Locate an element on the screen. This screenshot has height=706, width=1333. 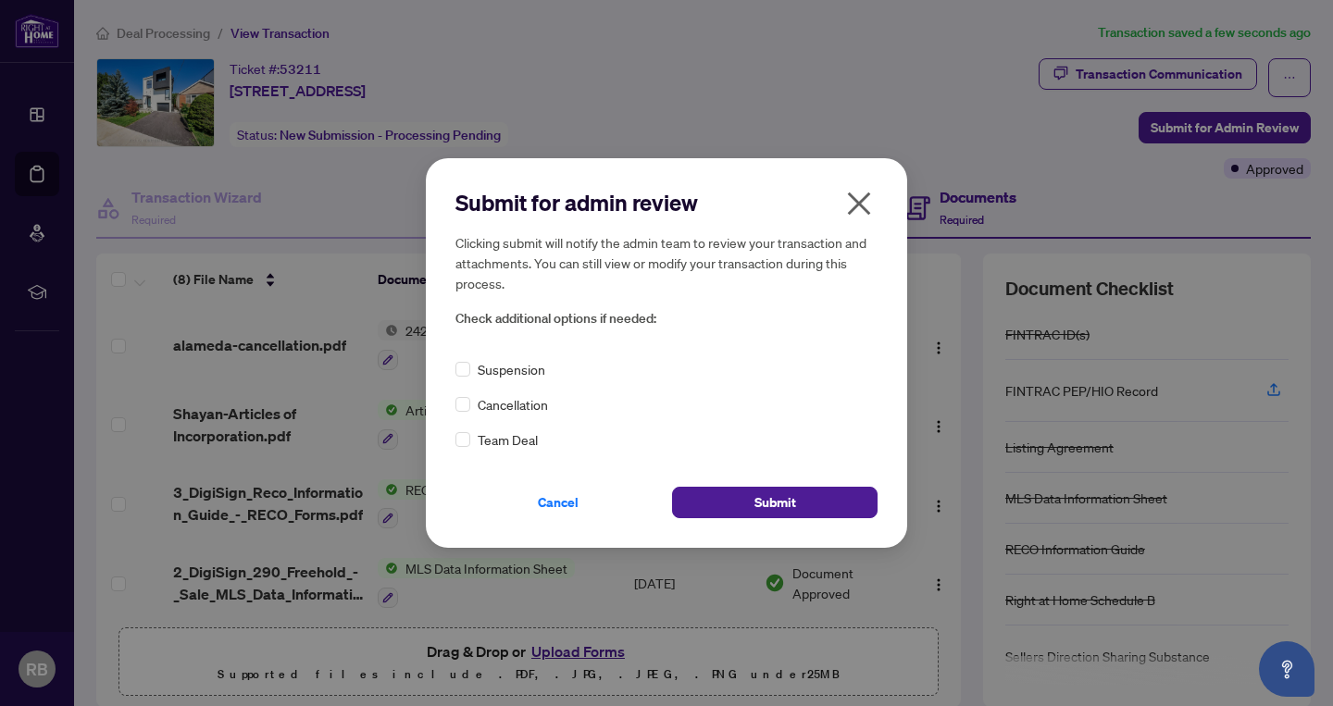
span: Submit is located at coordinates (775, 503).